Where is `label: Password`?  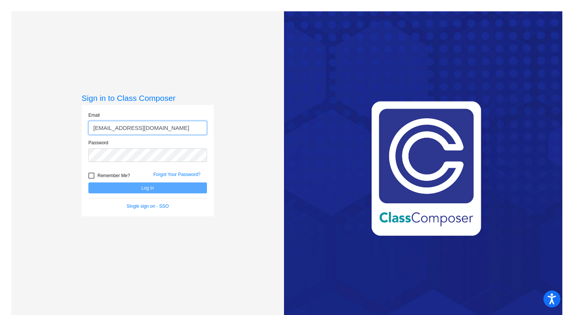 label: Password is located at coordinates (98, 143).